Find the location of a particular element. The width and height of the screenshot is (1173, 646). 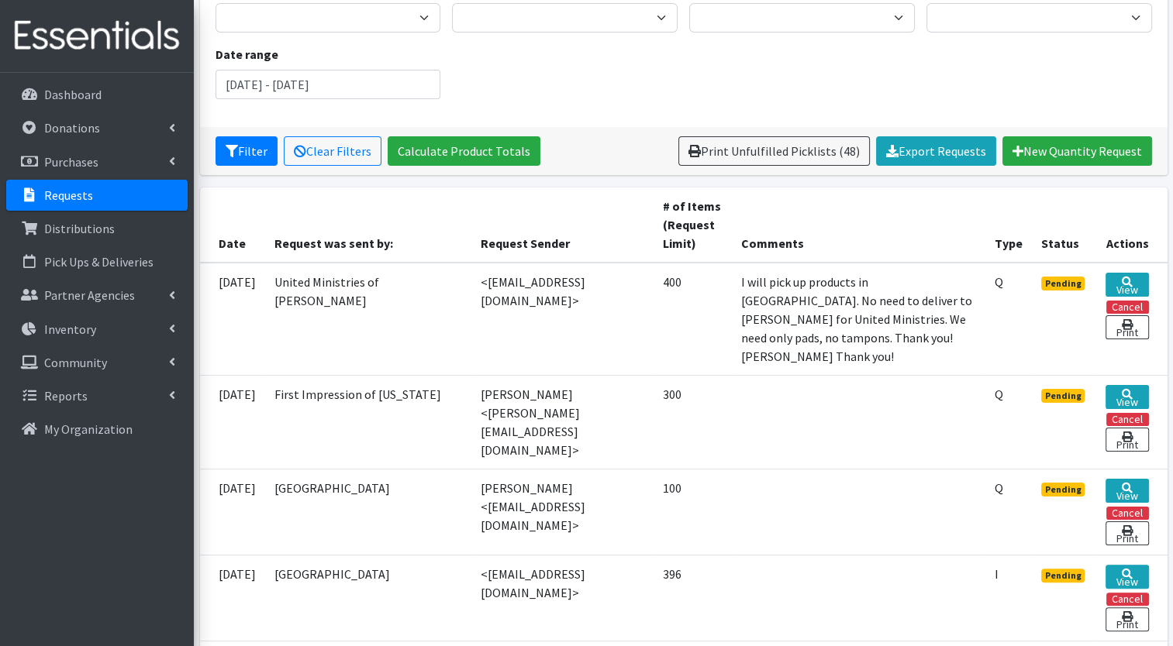

a: Pick Ups & Deliveries is located at coordinates (97, 262).